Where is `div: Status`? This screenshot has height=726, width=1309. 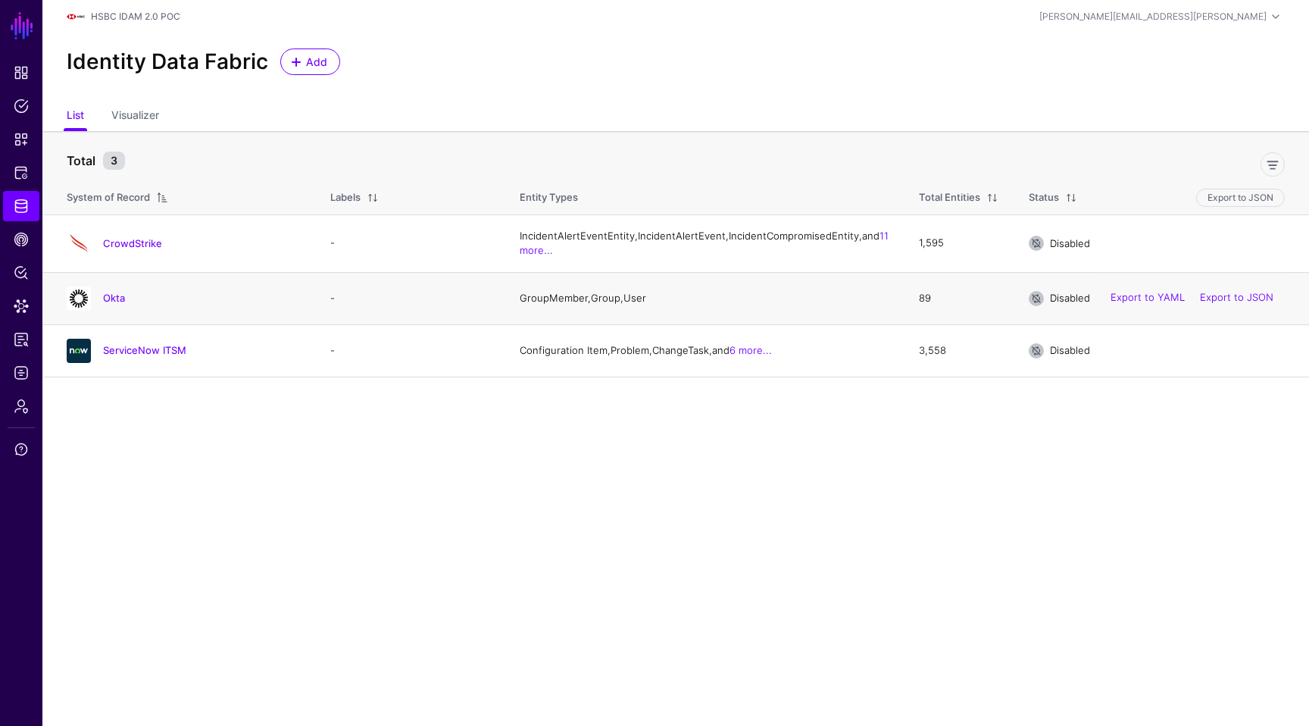
div: Status is located at coordinates (1044, 198).